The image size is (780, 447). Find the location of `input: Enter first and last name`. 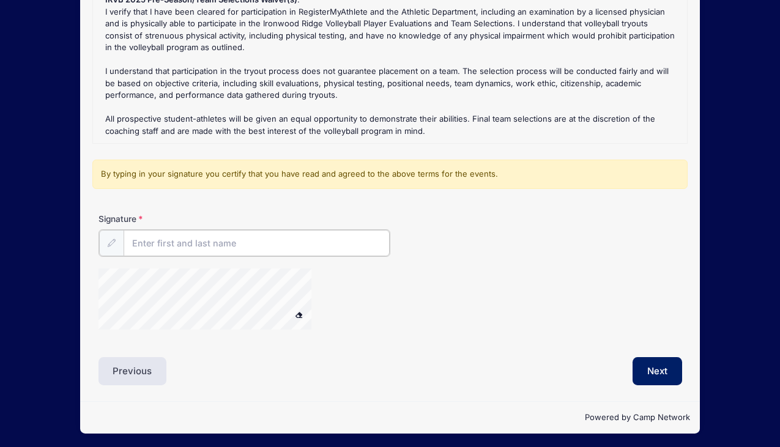

input: Enter first and last name is located at coordinates (256, 243).